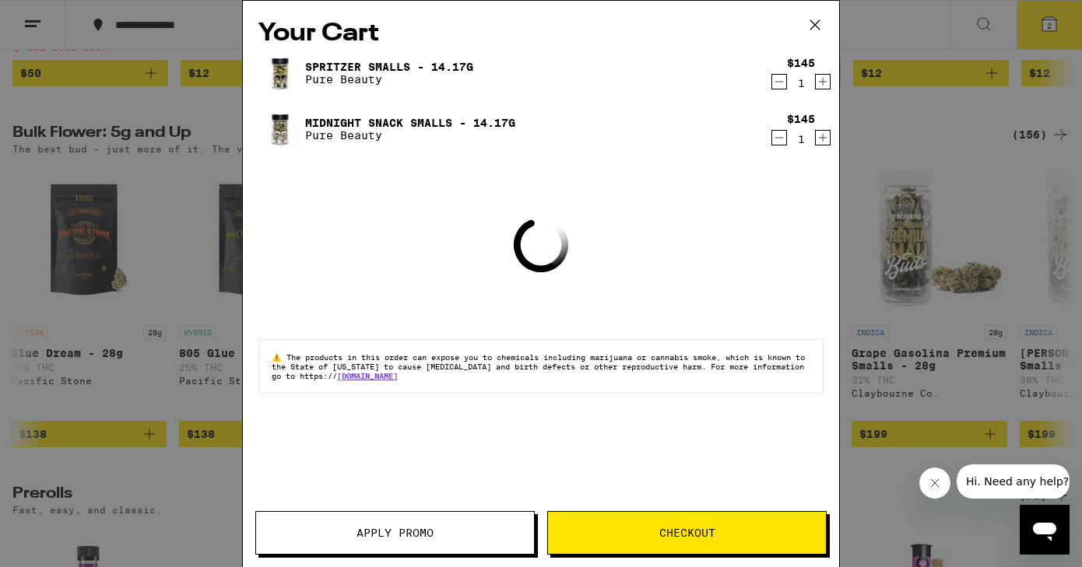 The width and height of the screenshot is (1082, 567). What do you see at coordinates (686, 533) in the screenshot?
I see `button: Checkout` at bounding box center [686, 533].